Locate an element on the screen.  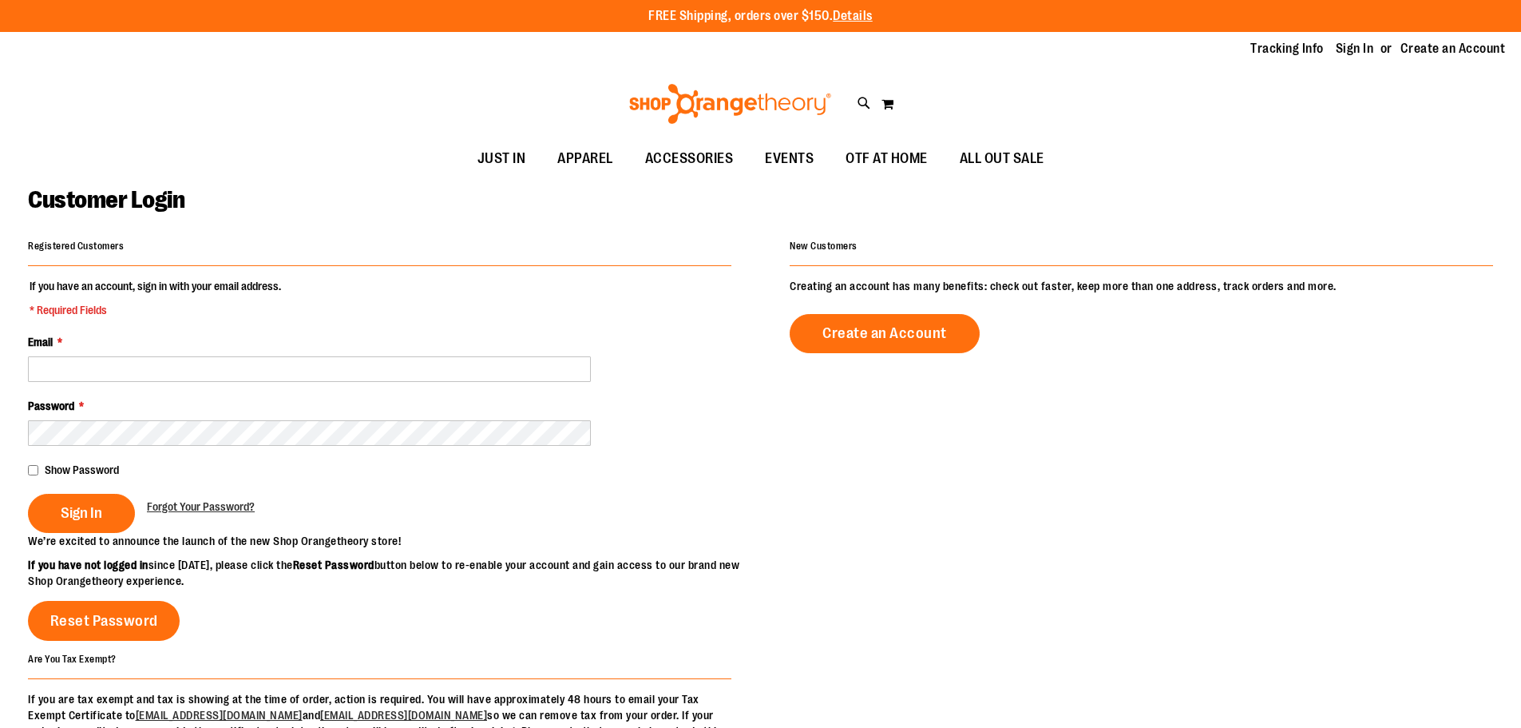
button: Sign In is located at coordinates (81, 513).